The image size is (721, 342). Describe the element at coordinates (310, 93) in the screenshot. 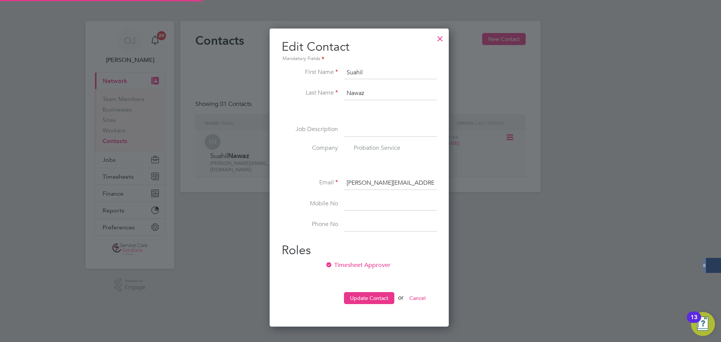

I see `label: Last Name` at that location.